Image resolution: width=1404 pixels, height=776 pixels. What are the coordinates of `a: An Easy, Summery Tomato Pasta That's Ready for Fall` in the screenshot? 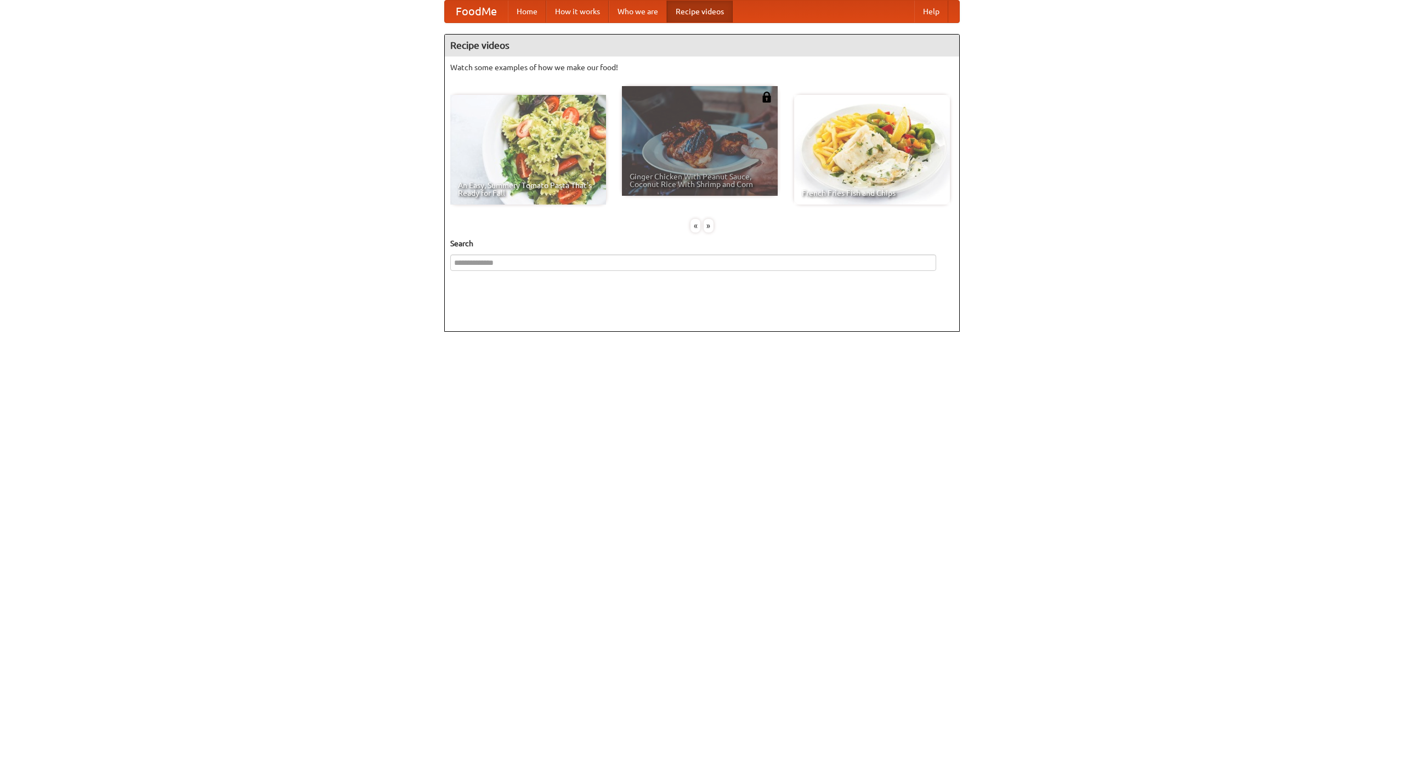 It's located at (528, 150).